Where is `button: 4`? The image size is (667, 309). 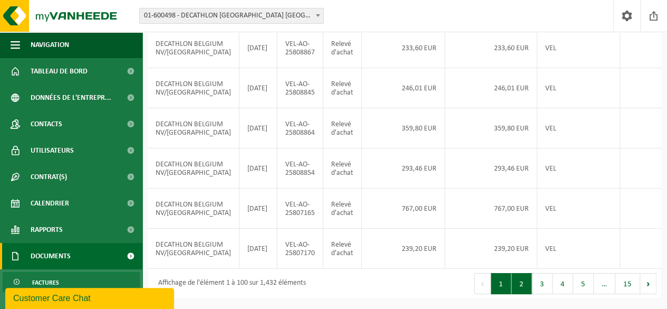
button: 4 is located at coordinates (563, 283).